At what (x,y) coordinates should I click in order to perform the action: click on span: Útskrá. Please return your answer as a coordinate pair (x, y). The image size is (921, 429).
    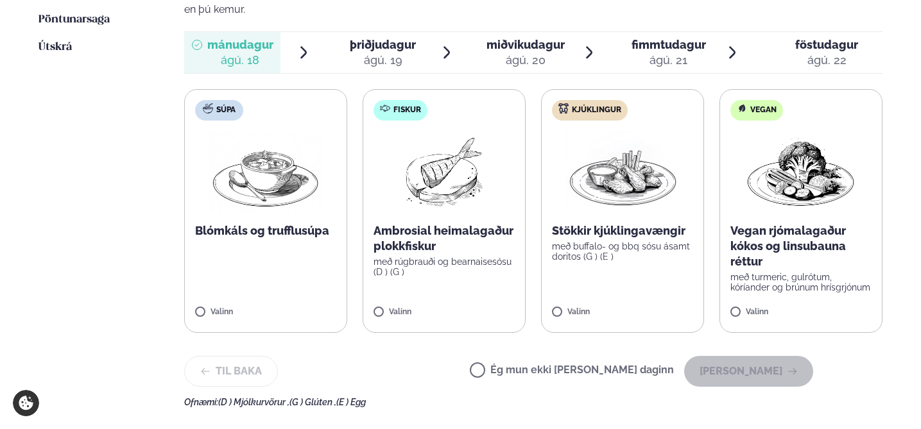
    Looking at the image, I should click on (55, 47).